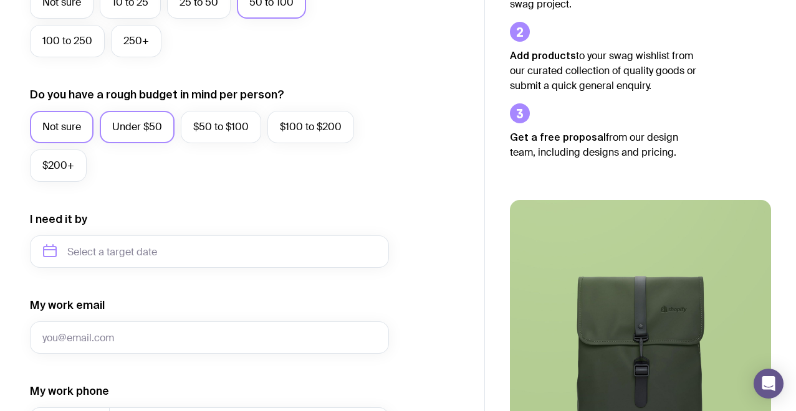 This screenshot has height=411, width=796. What do you see at coordinates (67, 305) in the screenshot?
I see `label: My work email` at bounding box center [67, 305].